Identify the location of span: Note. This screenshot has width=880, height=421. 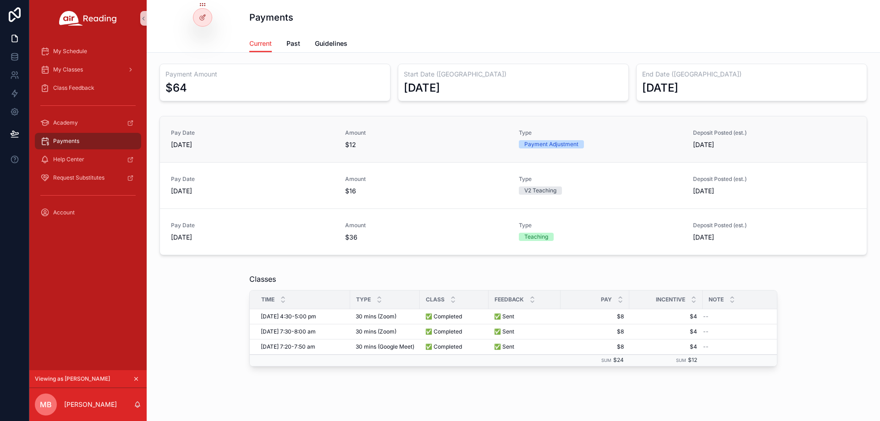
(716, 300).